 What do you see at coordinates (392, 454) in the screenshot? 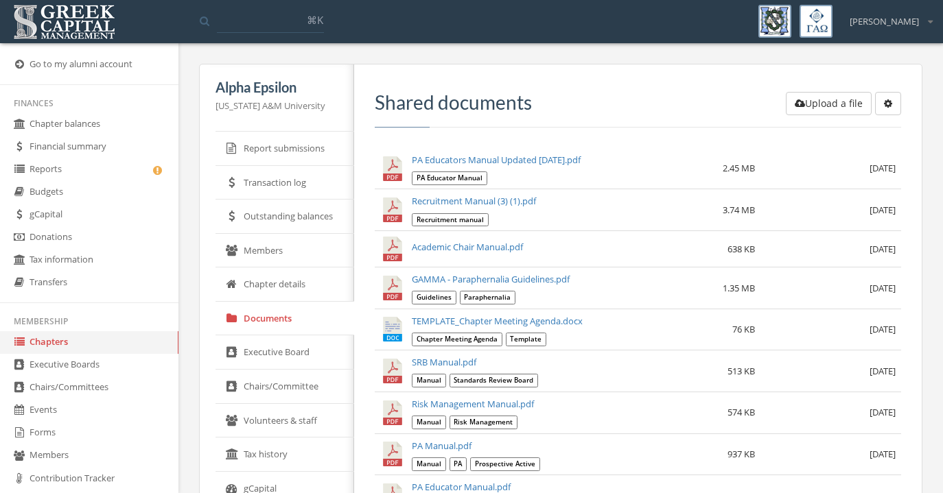
I see `img: PA Manual.pdf` at bounding box center [392, 454].